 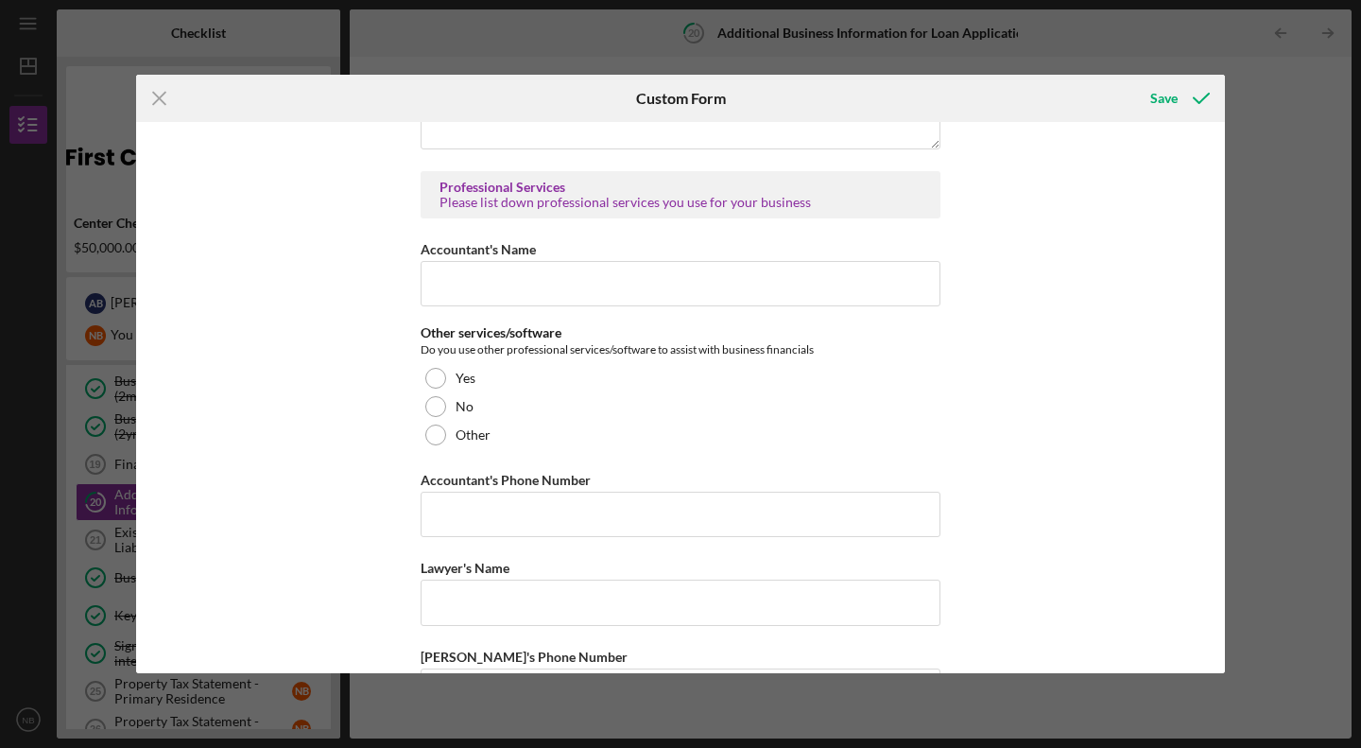 What do you see at coordinates (680, 350) in the screenshot?
I see `div: Do you use other professional services/software to assist with business financials` at bounding box center [680, 350].